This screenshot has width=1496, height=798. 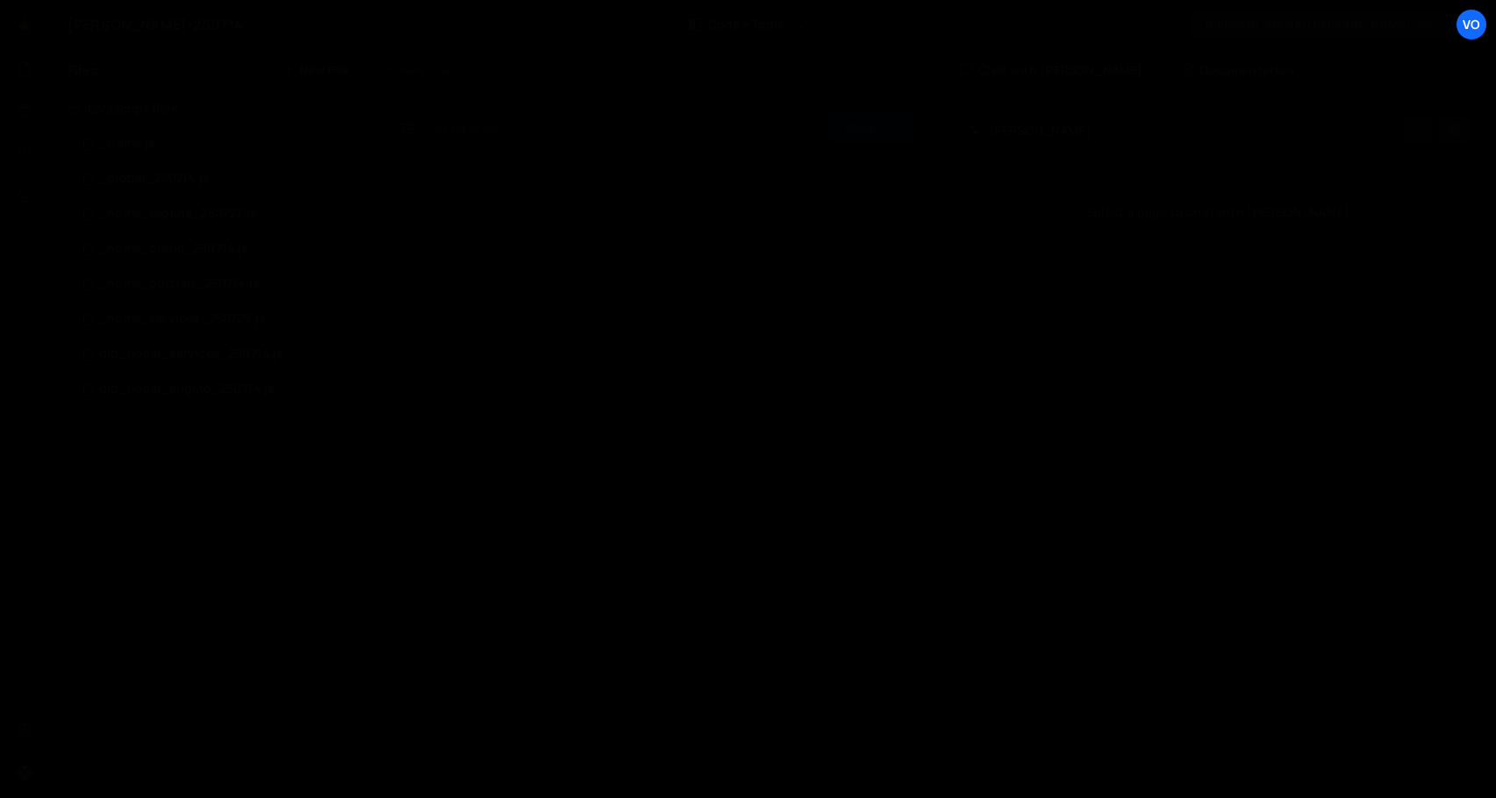 What do you see at coordinates (179, 284) in the screenshot?
I see `div: _home_portrait_250714.js` at bounding box center [179, 284].